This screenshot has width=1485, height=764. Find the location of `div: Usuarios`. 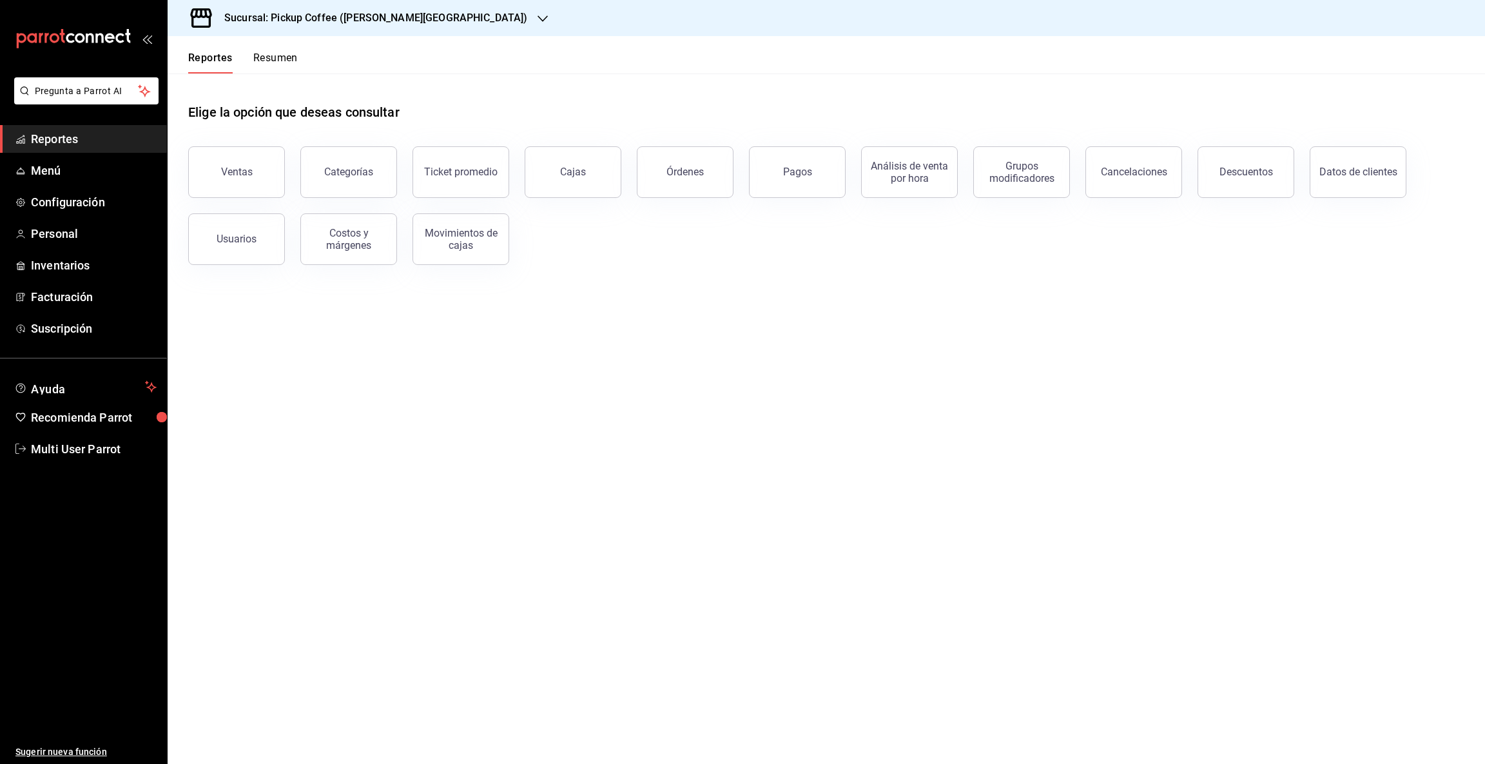

div: Usuarios is located at coordinates (237, 239).